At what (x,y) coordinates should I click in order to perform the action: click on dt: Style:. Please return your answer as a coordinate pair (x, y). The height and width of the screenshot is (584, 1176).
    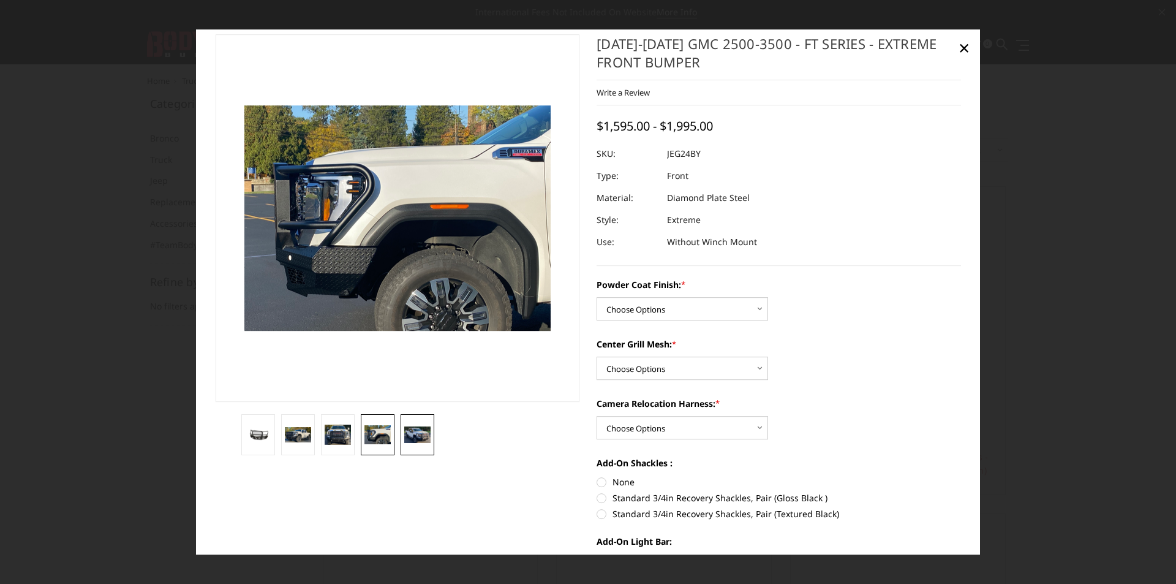
    Looking at the image, I should click on (627, 220).